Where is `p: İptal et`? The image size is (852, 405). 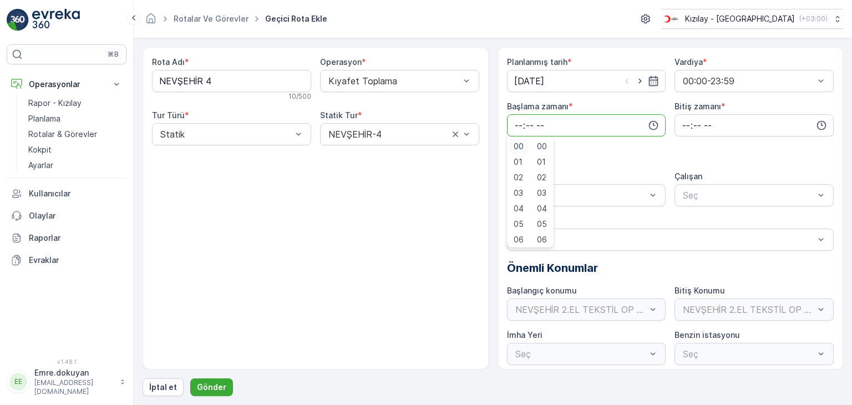
p: İptal et is located at coordinates (163, 387).